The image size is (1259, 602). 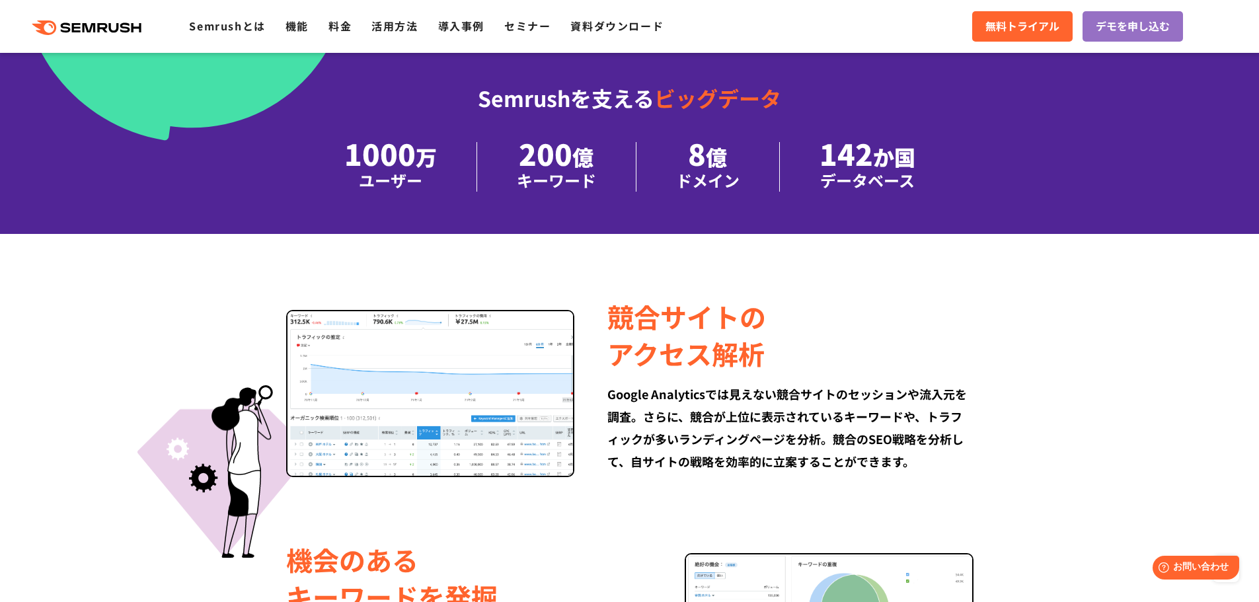 I want to click on a: 導入事例, so click(x=461, y=26).